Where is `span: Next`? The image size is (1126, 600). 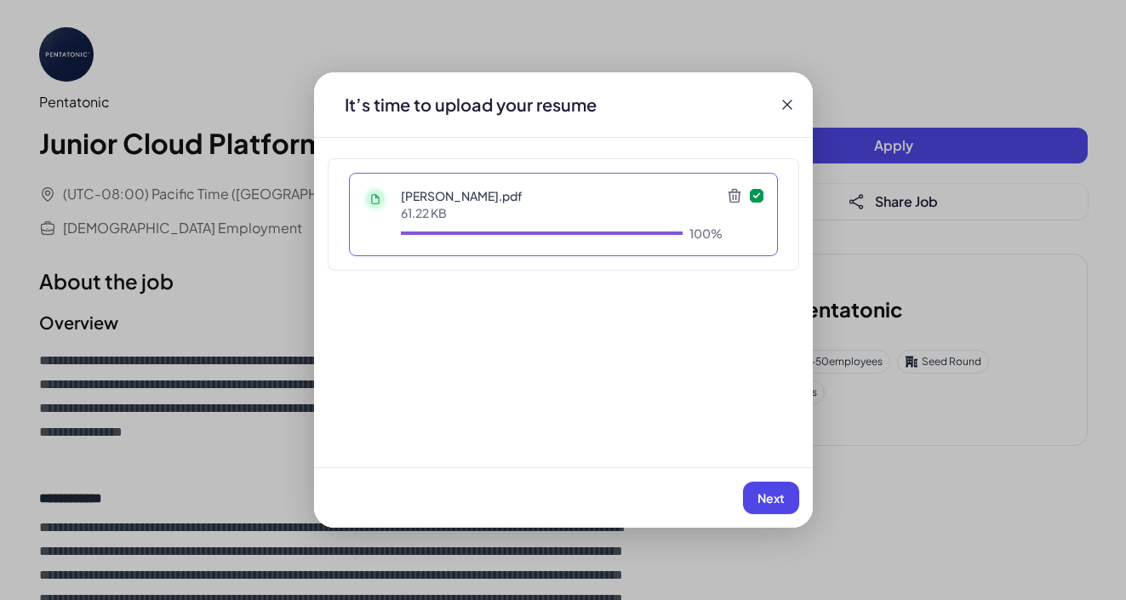
span: Next is located at coordinates (771, 498).